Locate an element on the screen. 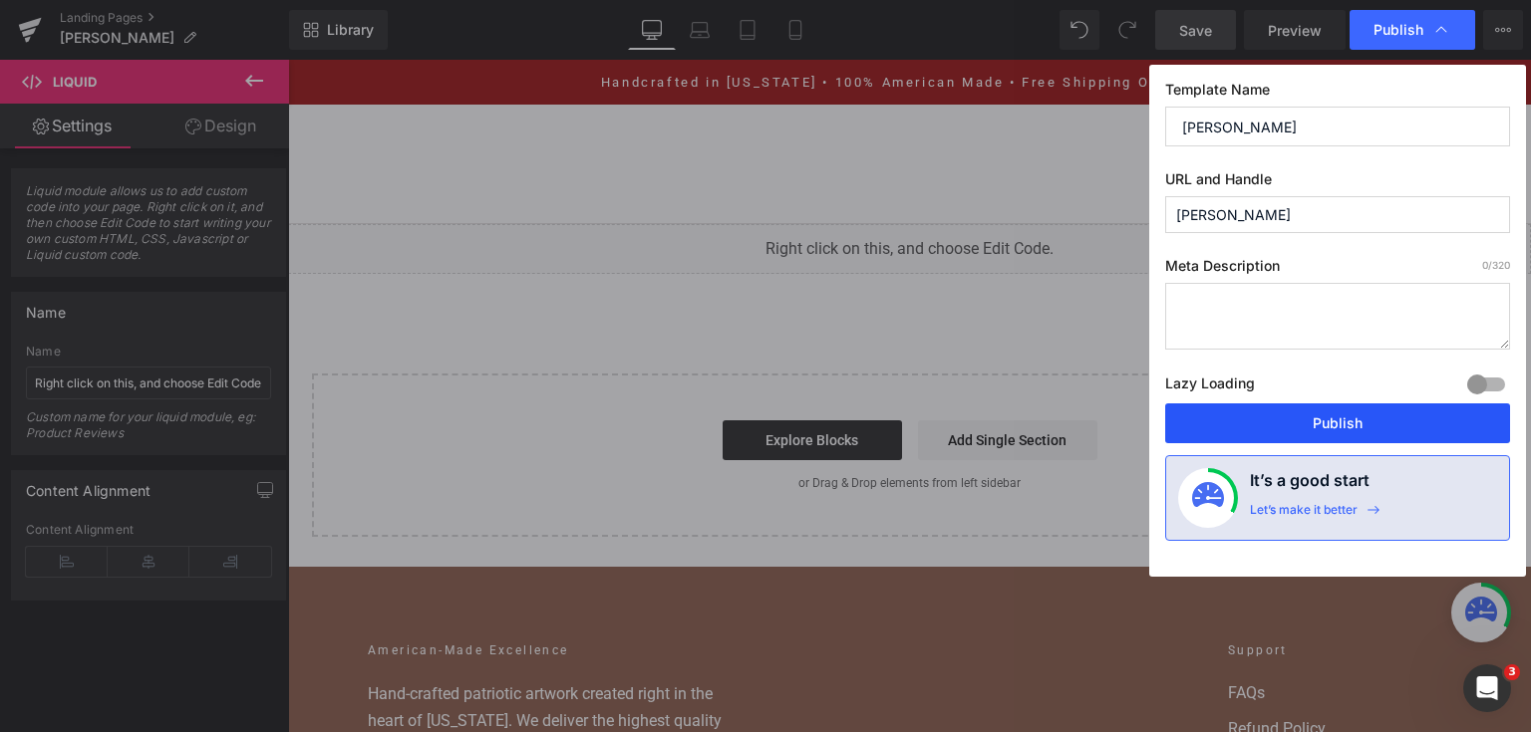  span: Publish is located at coordinates (1398, 30).